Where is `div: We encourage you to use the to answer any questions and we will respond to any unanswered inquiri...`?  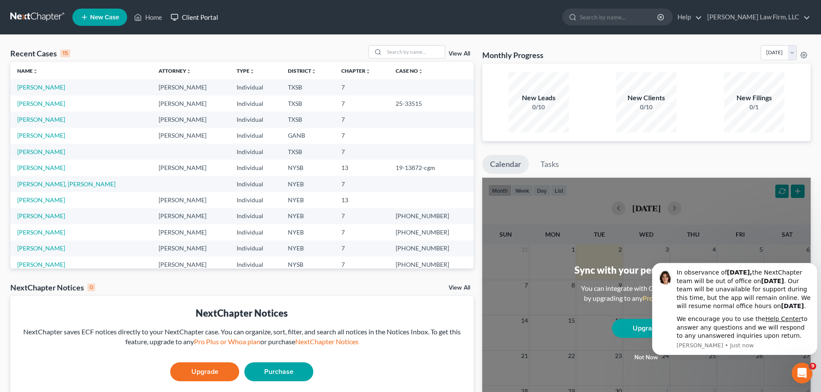 div: We encourage you to use the to answer any questions and we will respond to any unanswered inquiri... is located at coordinates (95, 81).